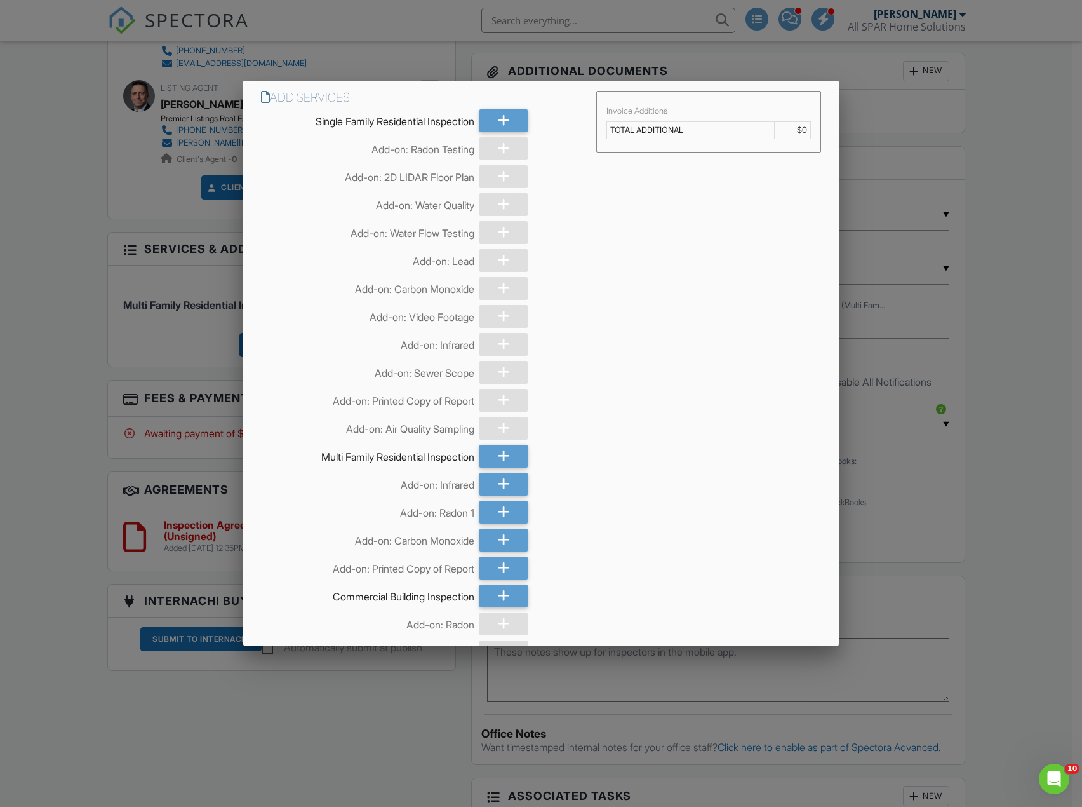  What do you see at coordinates (368, 622) in the screenshot?
I see `div: Add-on: Radon` at bounding box center [368, 622].